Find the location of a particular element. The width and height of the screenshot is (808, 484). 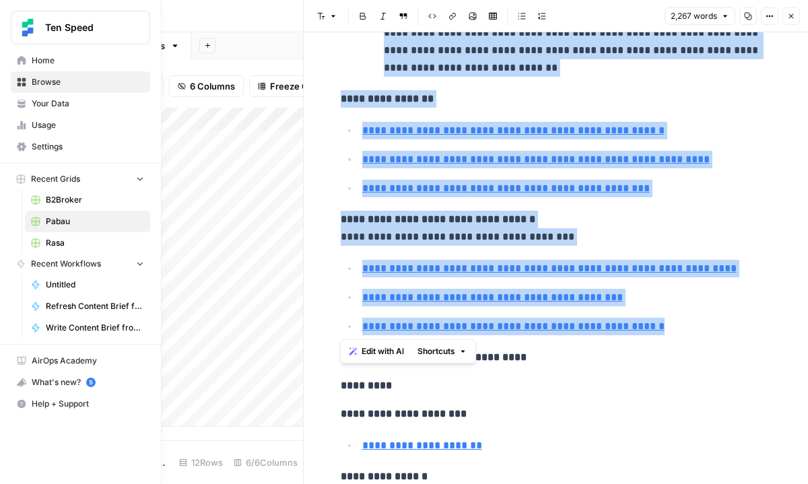

a: Home is located at coordinates (80, 61).